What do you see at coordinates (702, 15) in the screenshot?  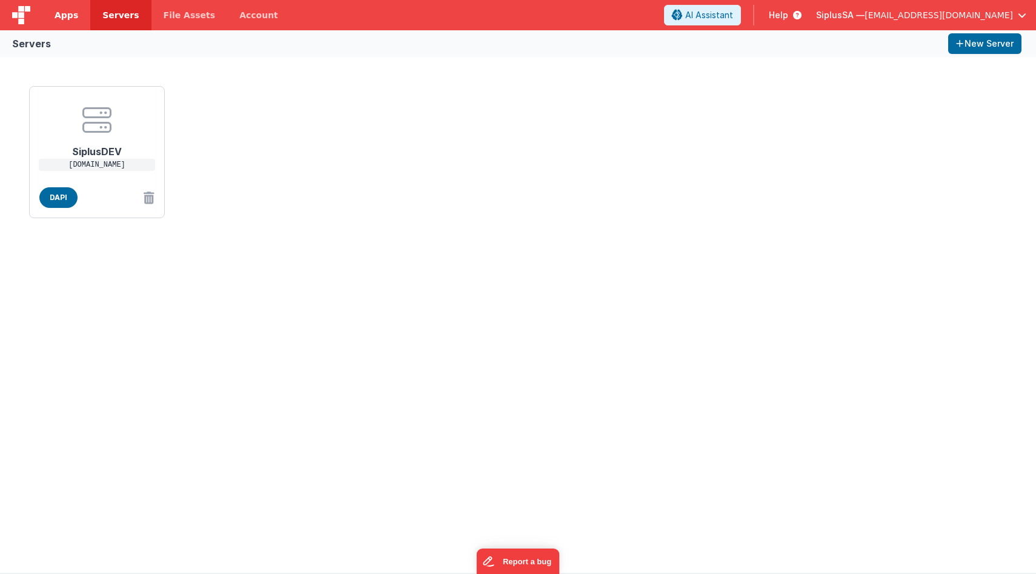 I see `button: AI Assistant` at bounding box center [702, 15].